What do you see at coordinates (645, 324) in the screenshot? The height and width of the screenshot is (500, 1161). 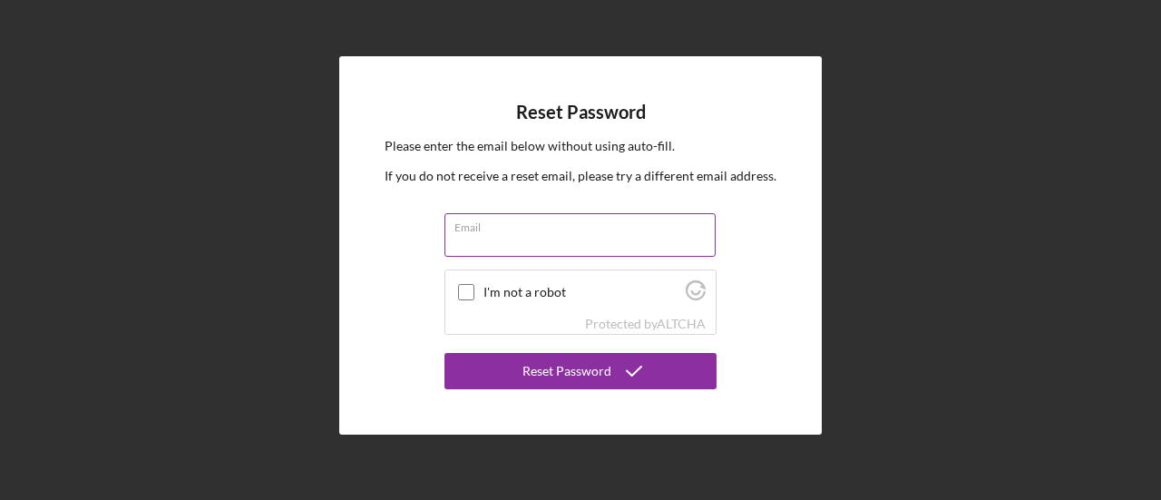 I see `div: Protected by` at bounding box center [645, 324].